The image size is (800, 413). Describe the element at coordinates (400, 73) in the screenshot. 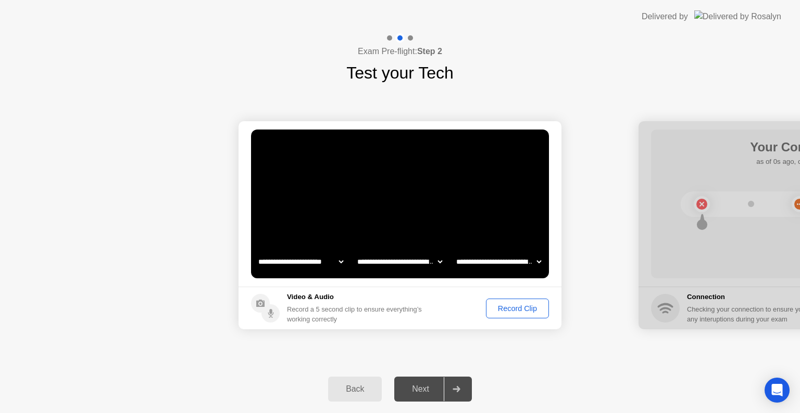

I see `h1: Test your Tech` at that location.